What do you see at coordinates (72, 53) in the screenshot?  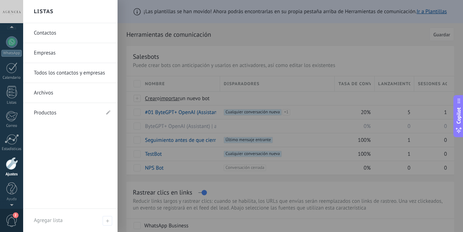 I see `a: Empresas` at bounding box center [72, 53].